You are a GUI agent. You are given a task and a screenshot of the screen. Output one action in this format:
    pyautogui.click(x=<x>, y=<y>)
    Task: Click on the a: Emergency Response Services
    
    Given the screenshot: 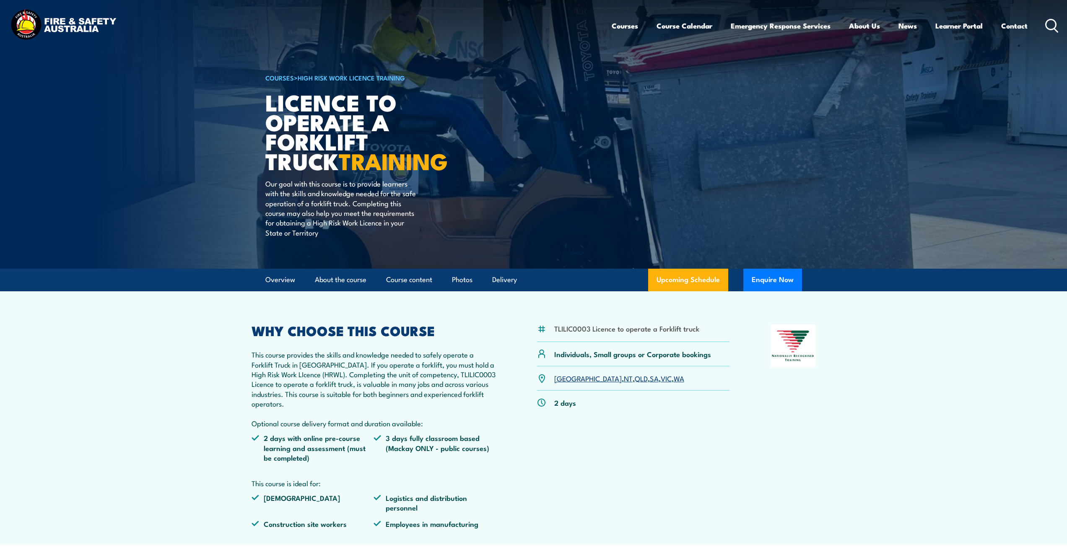 What is the action you would take?
    pyautogui.click(x=781, y=26)
    